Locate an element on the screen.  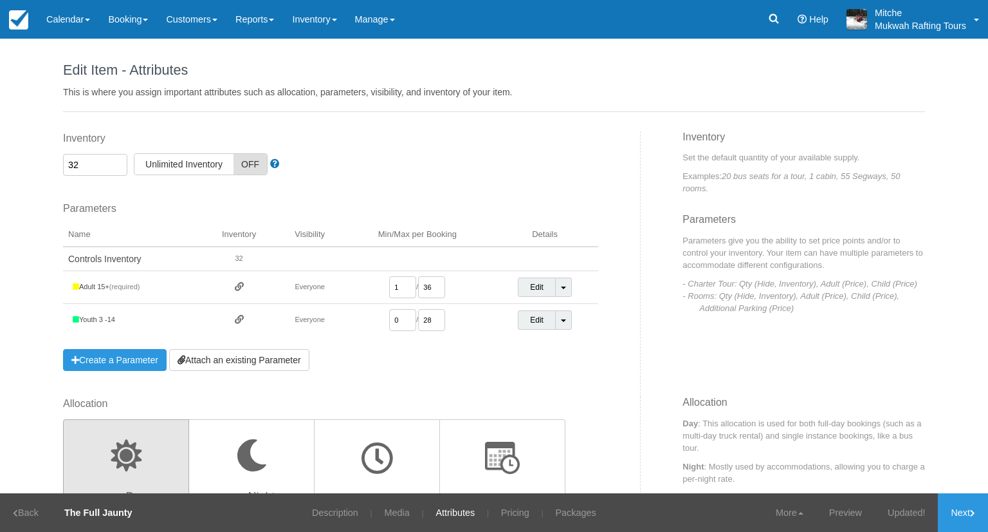
sm: (required) is located at coordinates (125, 286).